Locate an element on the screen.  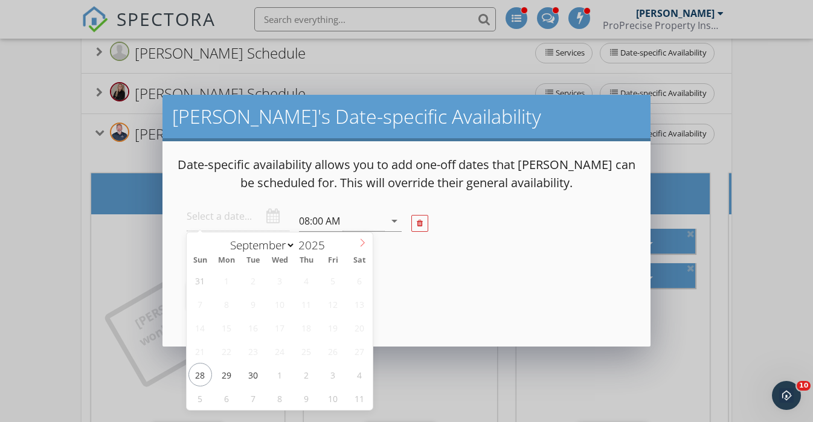
span: October 9, 2025 is located at coordinates (306, 398).